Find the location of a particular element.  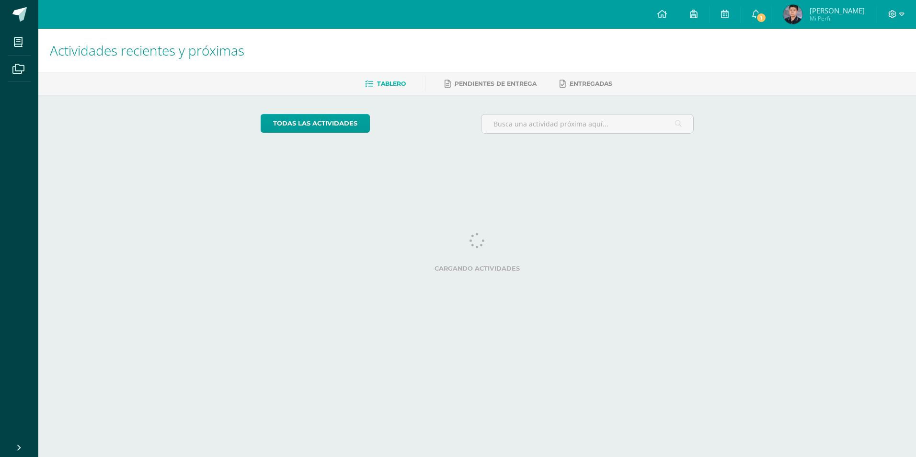

a: Pendientes de entrega is located at coordinates (491, 84).